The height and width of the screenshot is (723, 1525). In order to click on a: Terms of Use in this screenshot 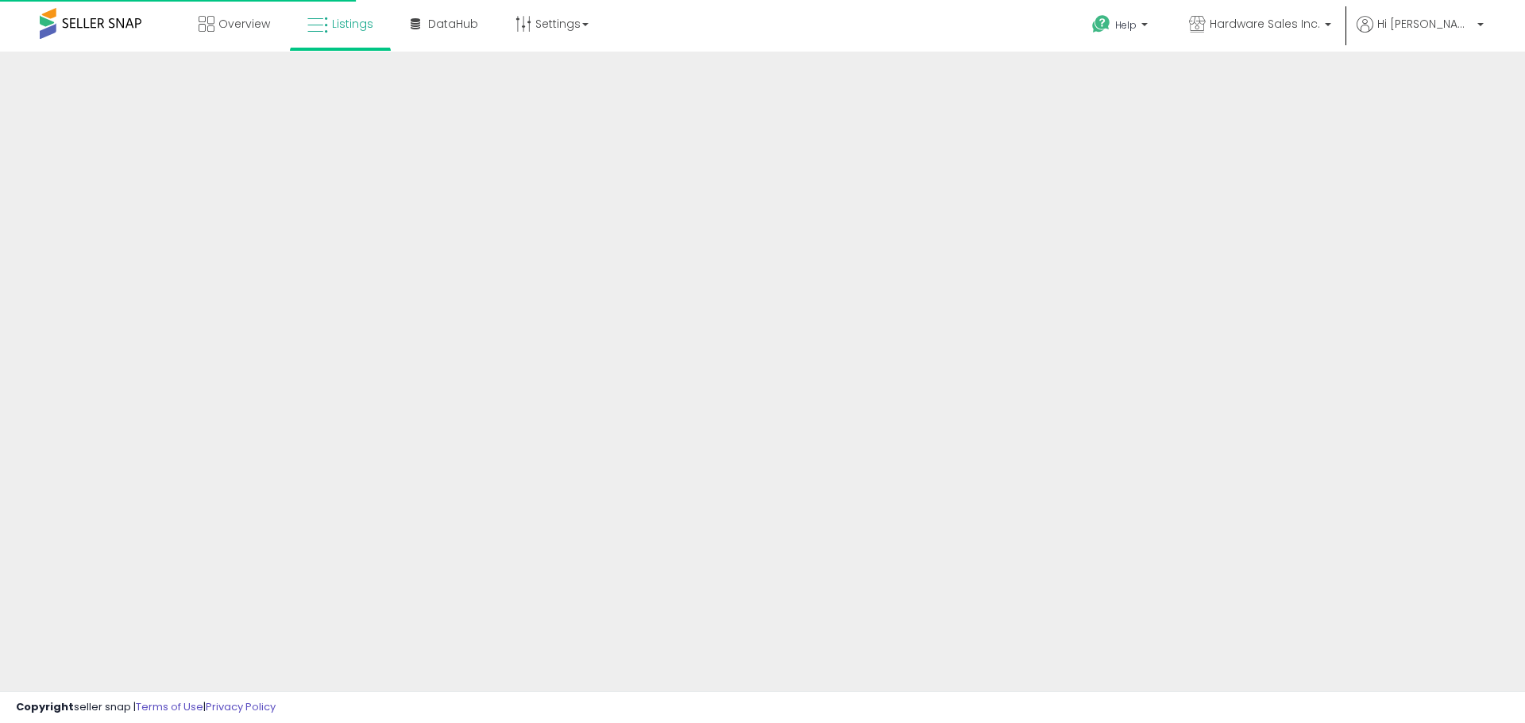, I will do `click(169, 707)`.